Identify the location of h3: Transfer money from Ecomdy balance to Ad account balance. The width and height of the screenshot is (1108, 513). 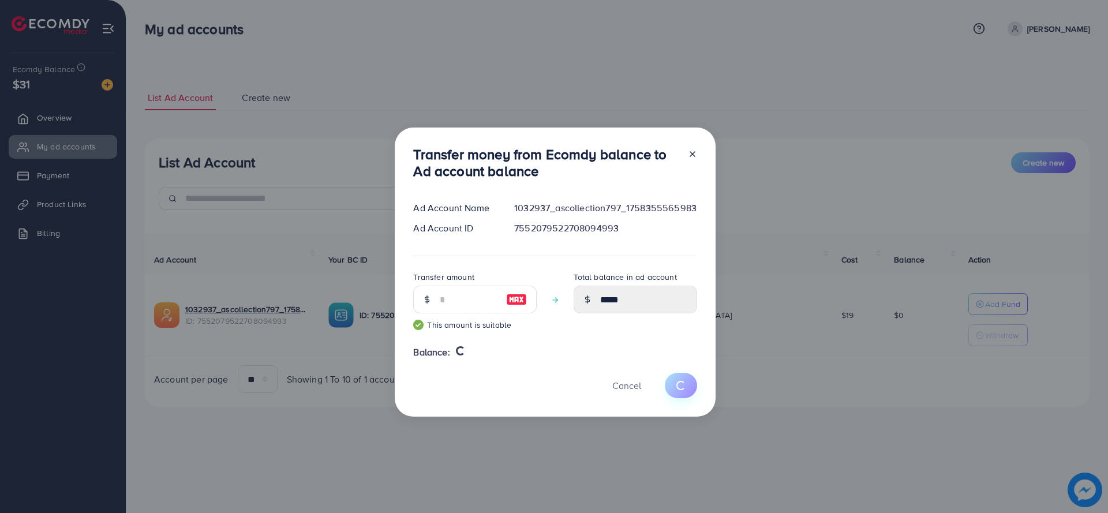
(546, 163).